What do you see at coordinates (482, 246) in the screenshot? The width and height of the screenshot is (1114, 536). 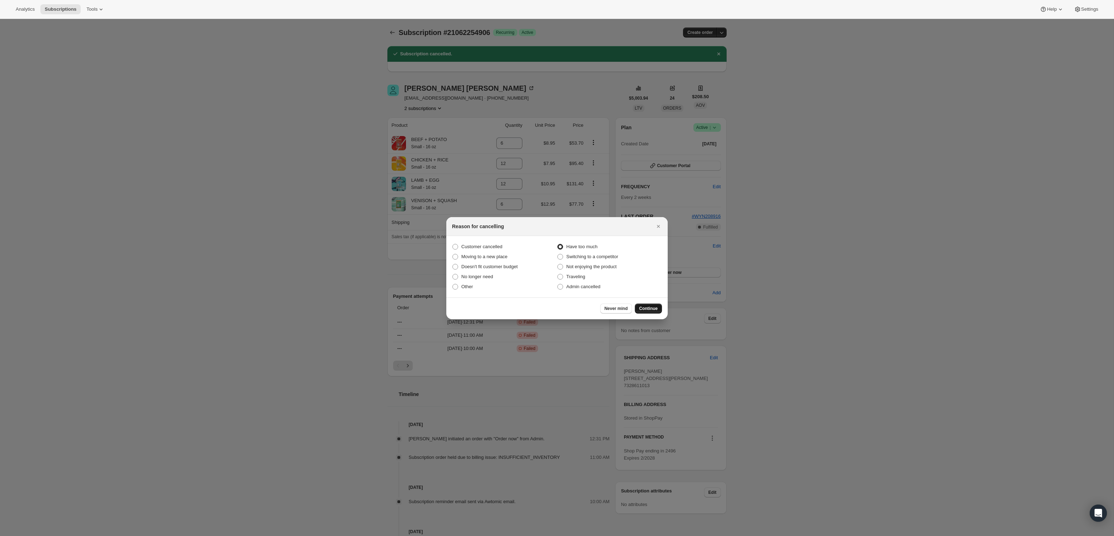 I see `span: Customer cancelled` at bounding box center [482, 246].